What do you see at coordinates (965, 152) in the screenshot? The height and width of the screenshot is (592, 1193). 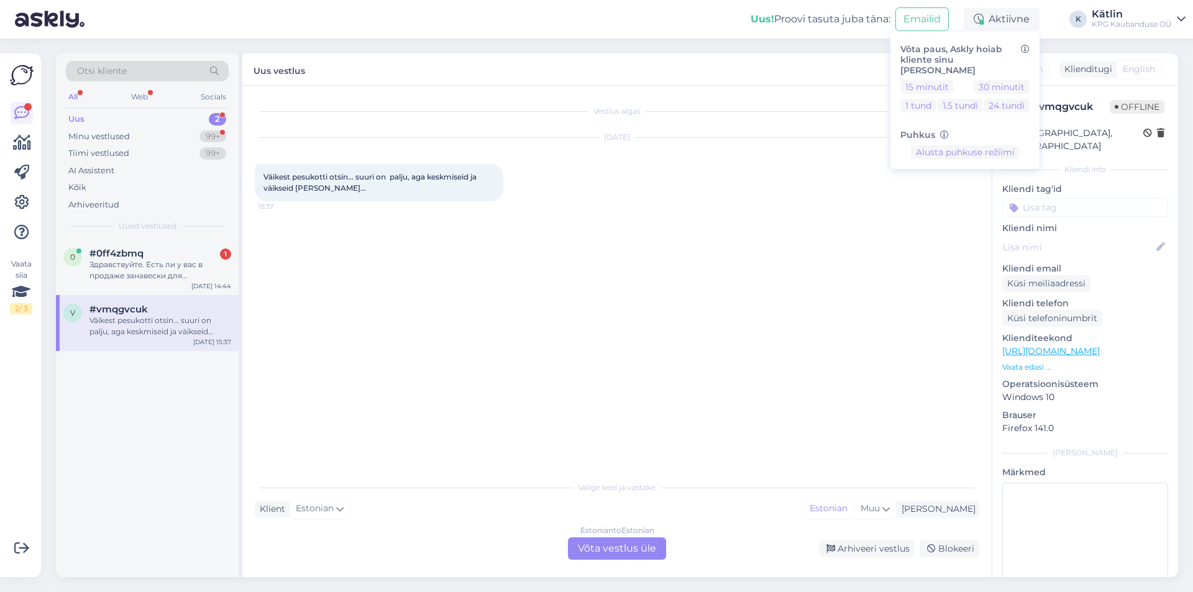 I see `button: Alusta puhkuse režiimi` at bounding box center [965, 152].